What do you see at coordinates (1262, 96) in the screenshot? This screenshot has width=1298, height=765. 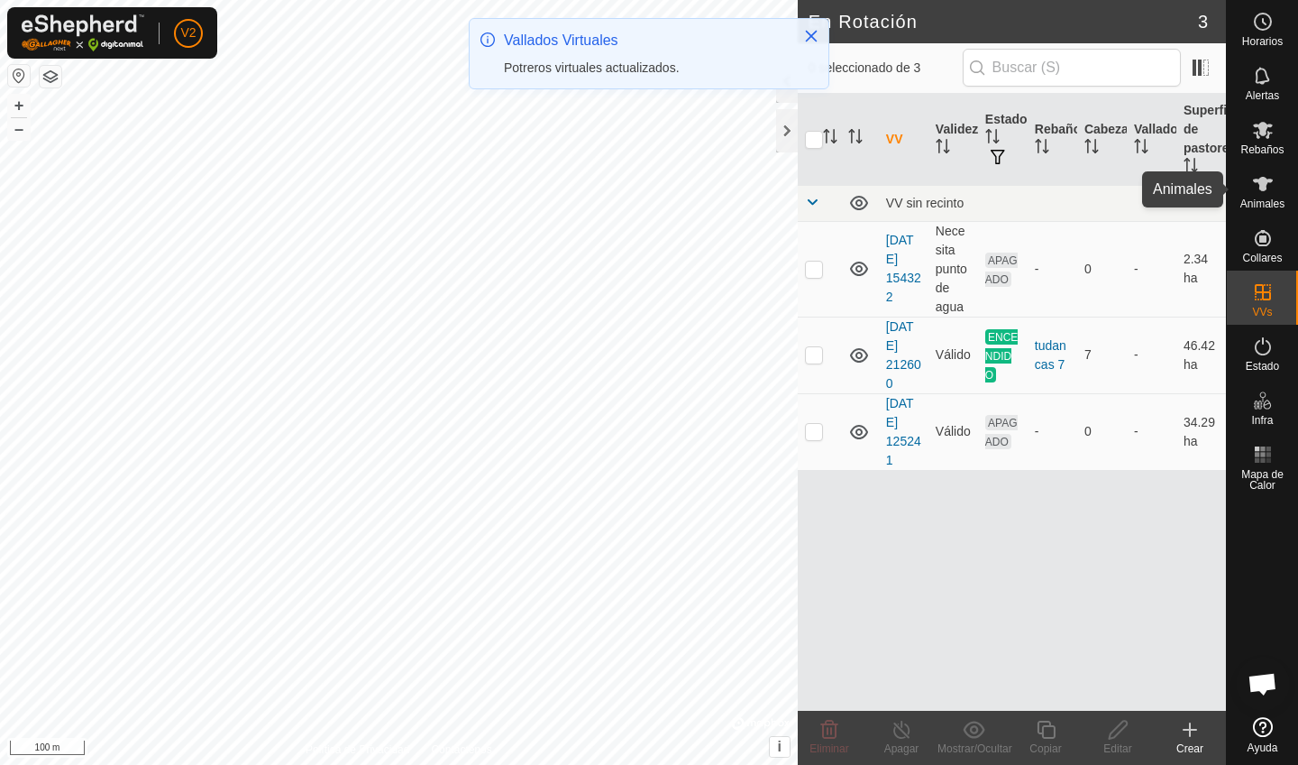 I see `span: Alertas` at bounding box center [1262, 96].